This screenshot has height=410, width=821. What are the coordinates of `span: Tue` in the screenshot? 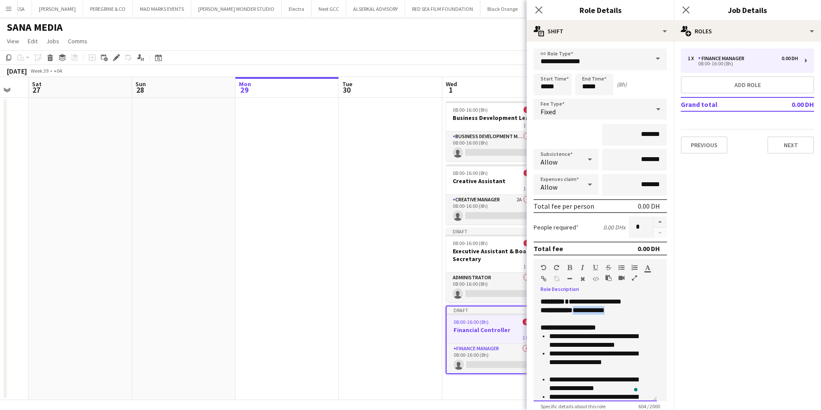 It's located at (347, 84).